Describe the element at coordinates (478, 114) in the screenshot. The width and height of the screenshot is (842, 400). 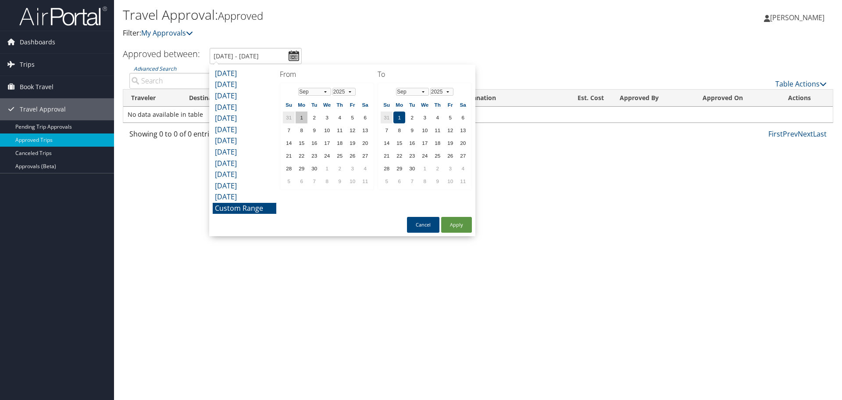
I see `td: No data available in table` at that location.